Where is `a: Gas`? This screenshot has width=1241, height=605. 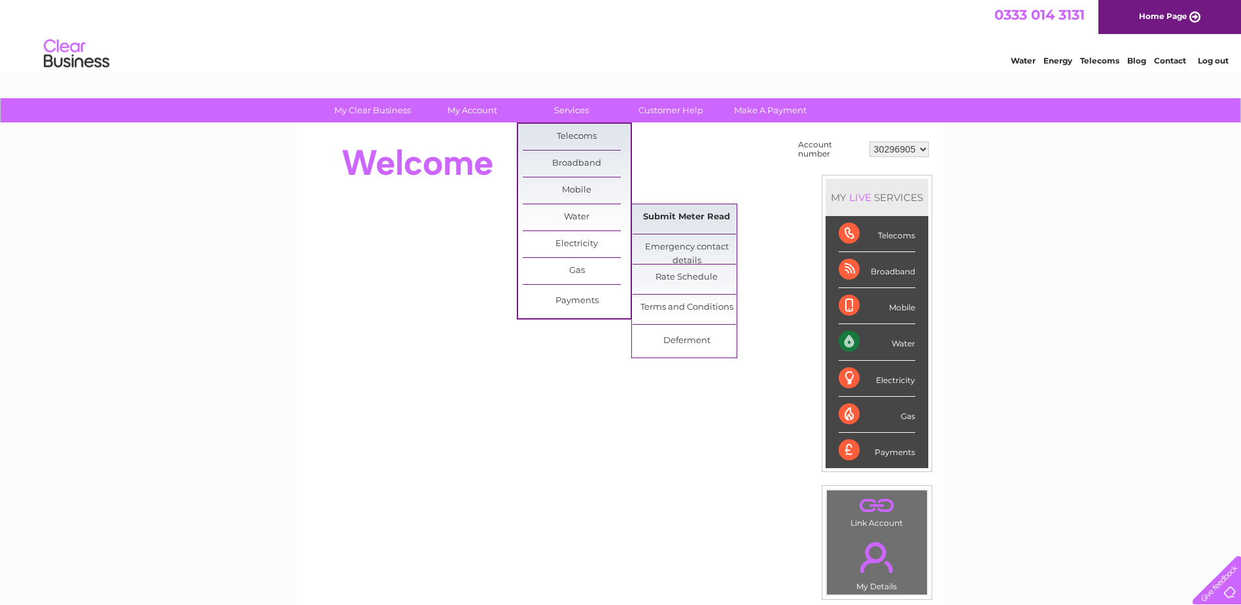
a: Gas is located at coordinates (576, 271).